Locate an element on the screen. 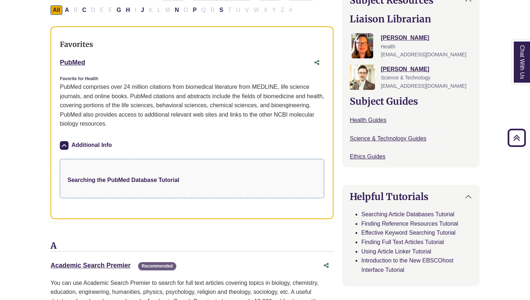  button: All is located at coordinates (56, 10).